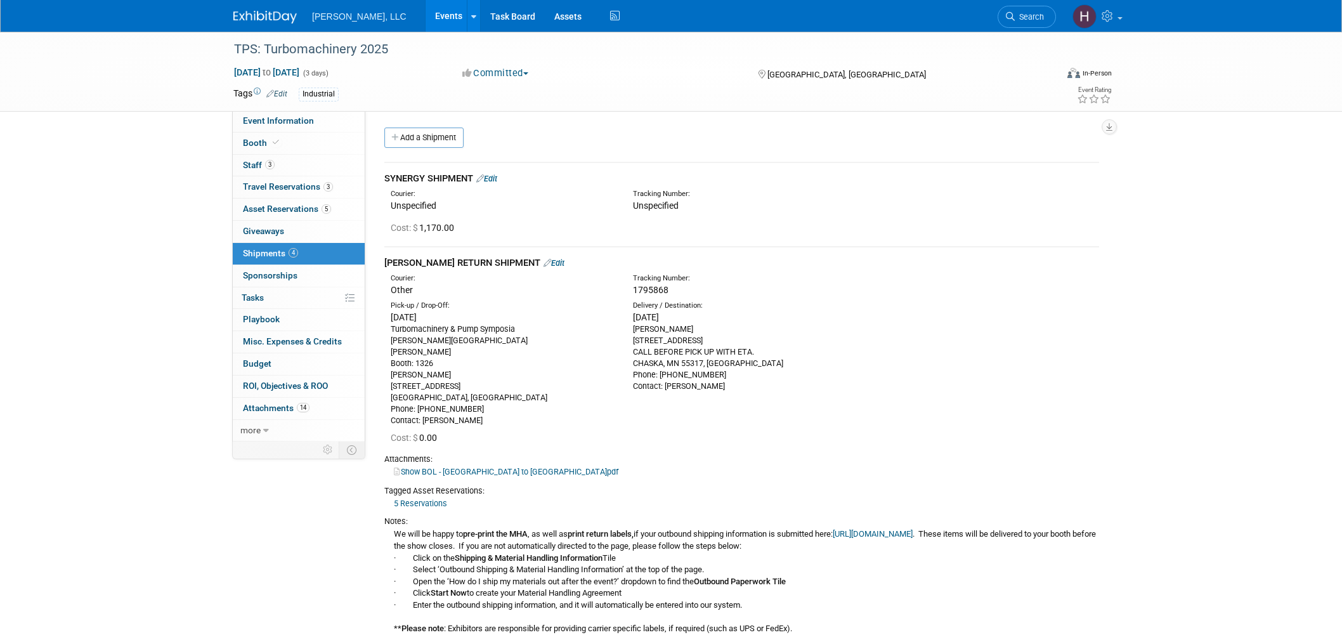 This screenshot has height=642, width=1342. Describe the element at coordinates (502, 306) in the screenshot. I see `div: Pick-up / Drop-Off:` at that location.